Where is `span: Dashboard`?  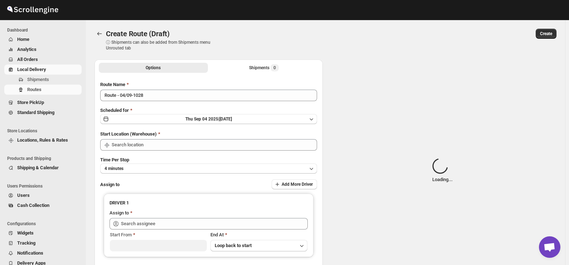
span: Dashboard is located at coordinates (45, 30).